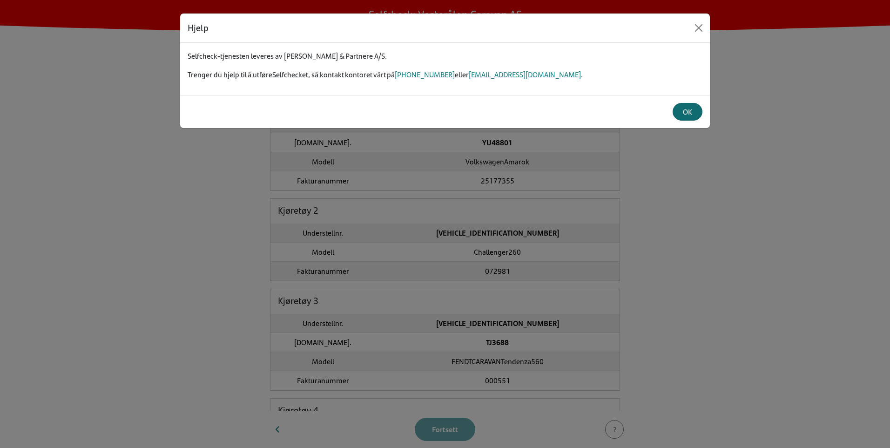  What do you see at coordinates (687, 112) in the screenshot?
I see `div: OK` at bounding box center [687, 112].